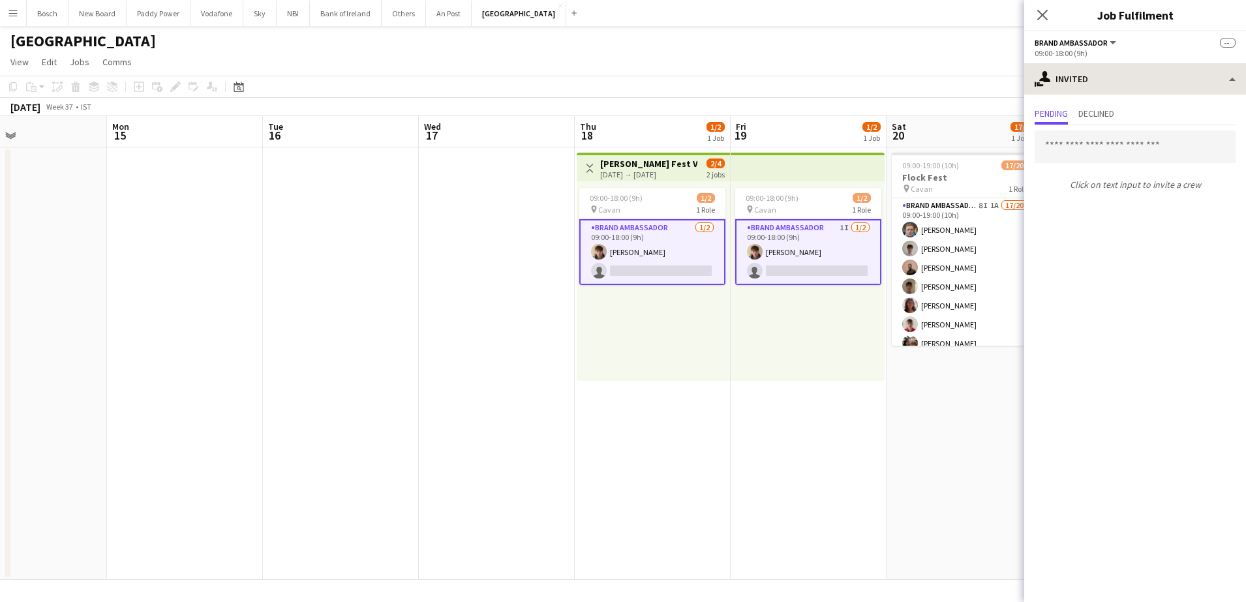  I want to click on span: Tue, so click(275, 127).